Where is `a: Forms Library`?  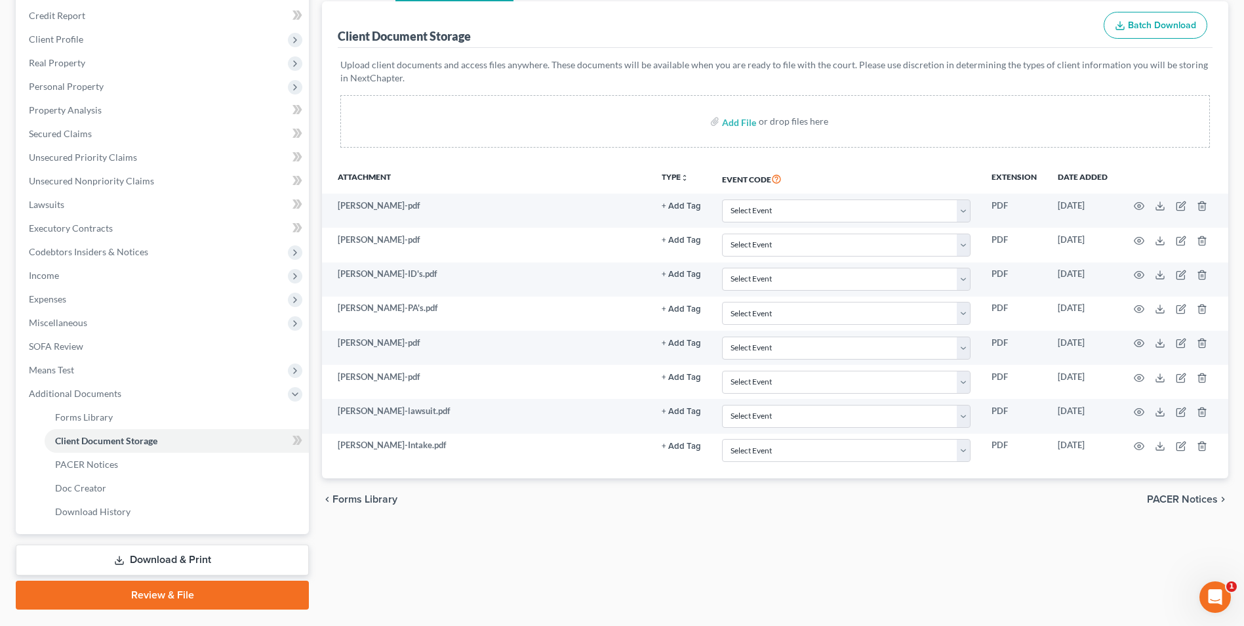 a: Forms Library is located at coordinates (176, 417).